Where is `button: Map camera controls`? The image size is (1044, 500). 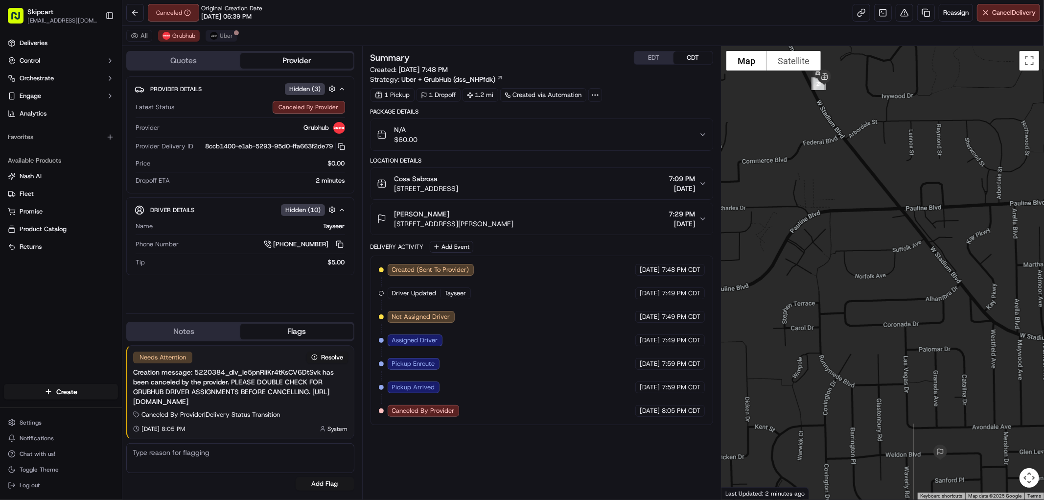
button: Map camera controls is located at coordinates (1029, 478).